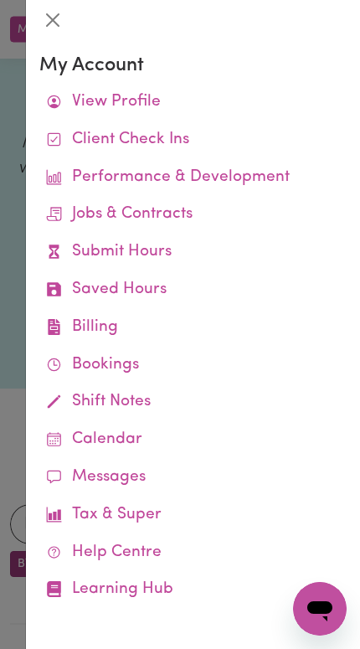 This screenshot has width=360, height=649. I want to click on button: Close, so click(53, 20).